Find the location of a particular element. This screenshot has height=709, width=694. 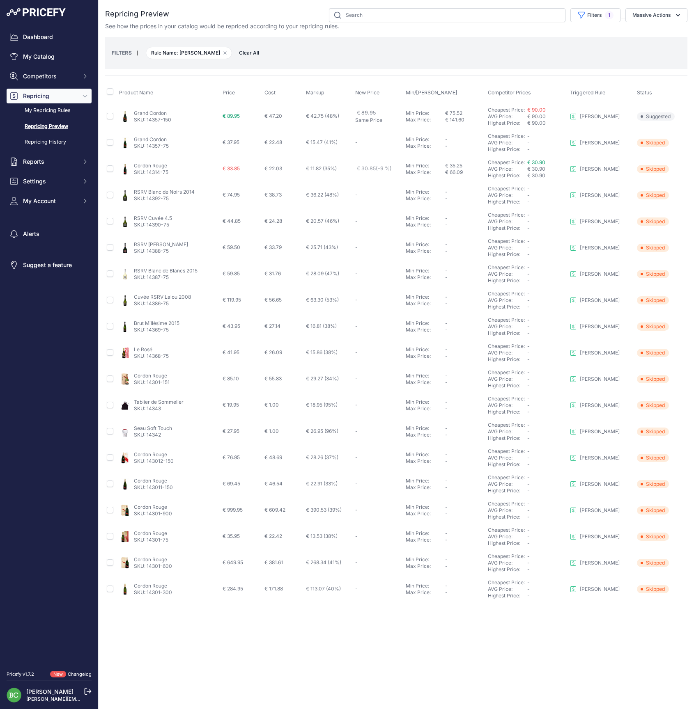

span: € 29.27 (34%) is located at coordinates (322, 378).